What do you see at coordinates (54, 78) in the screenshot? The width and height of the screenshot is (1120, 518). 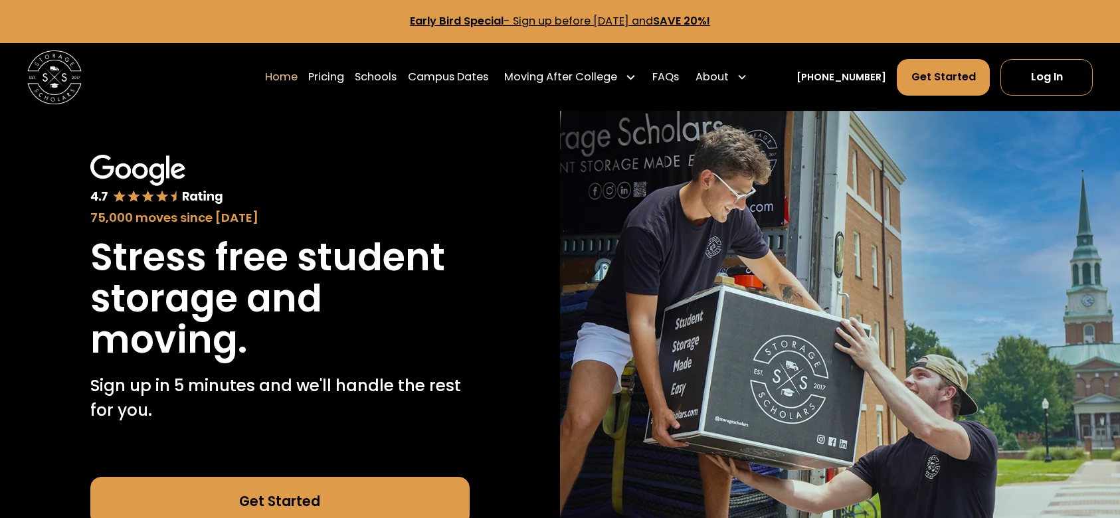 I see `a: home` at bounding box center [54, 78].